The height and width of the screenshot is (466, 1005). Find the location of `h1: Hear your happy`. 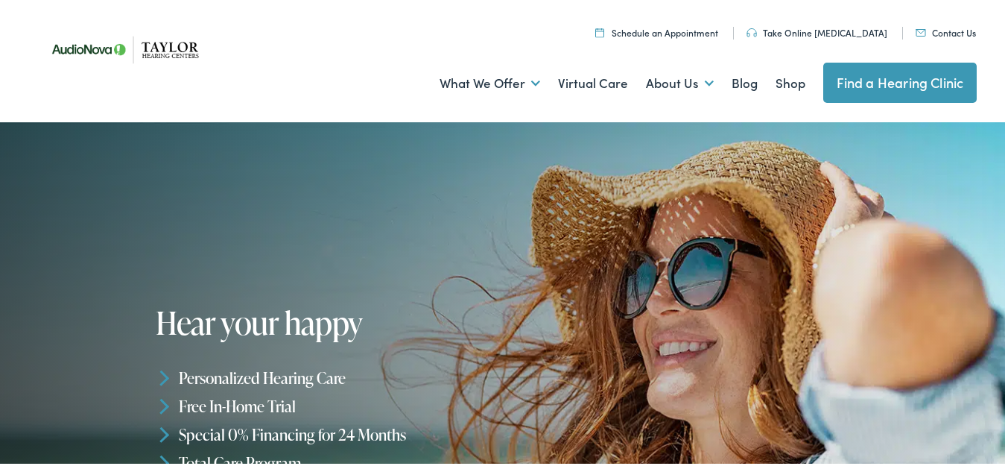

h1: Hear your happy is located at coordinates (332, 320).